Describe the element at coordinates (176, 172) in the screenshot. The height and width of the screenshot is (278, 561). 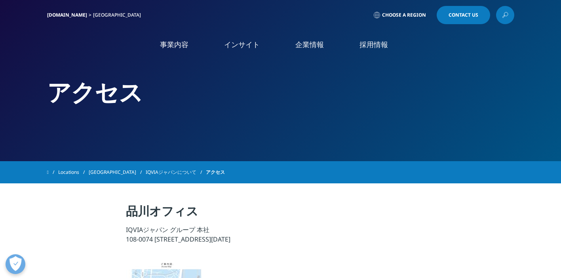
I see `a: IQVIAジャパンについて` at that location.